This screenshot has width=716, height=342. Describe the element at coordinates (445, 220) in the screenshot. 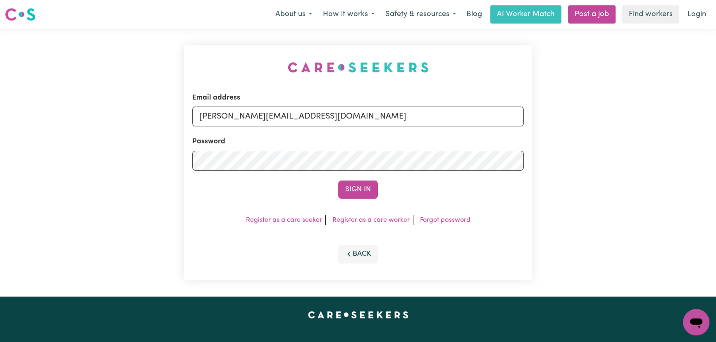

I see `a: Forgot password` at that location.